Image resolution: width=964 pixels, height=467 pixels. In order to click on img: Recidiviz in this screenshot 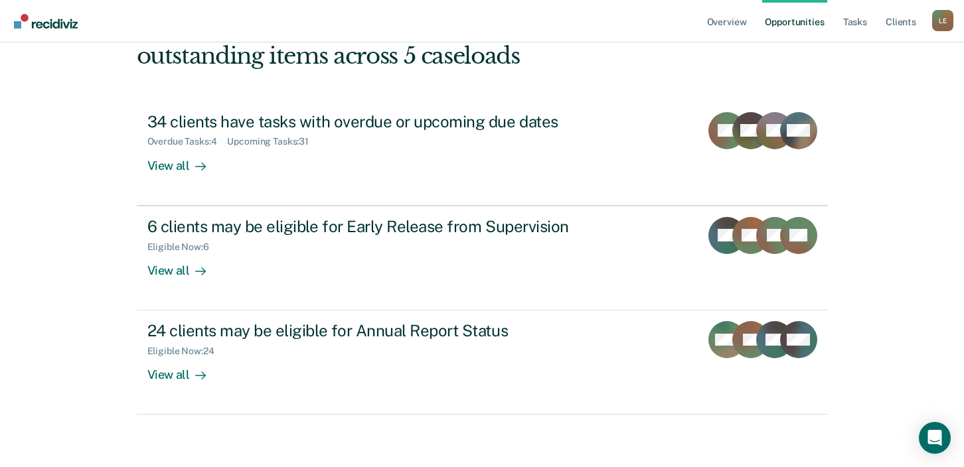, I will do `click(46, 21)`.